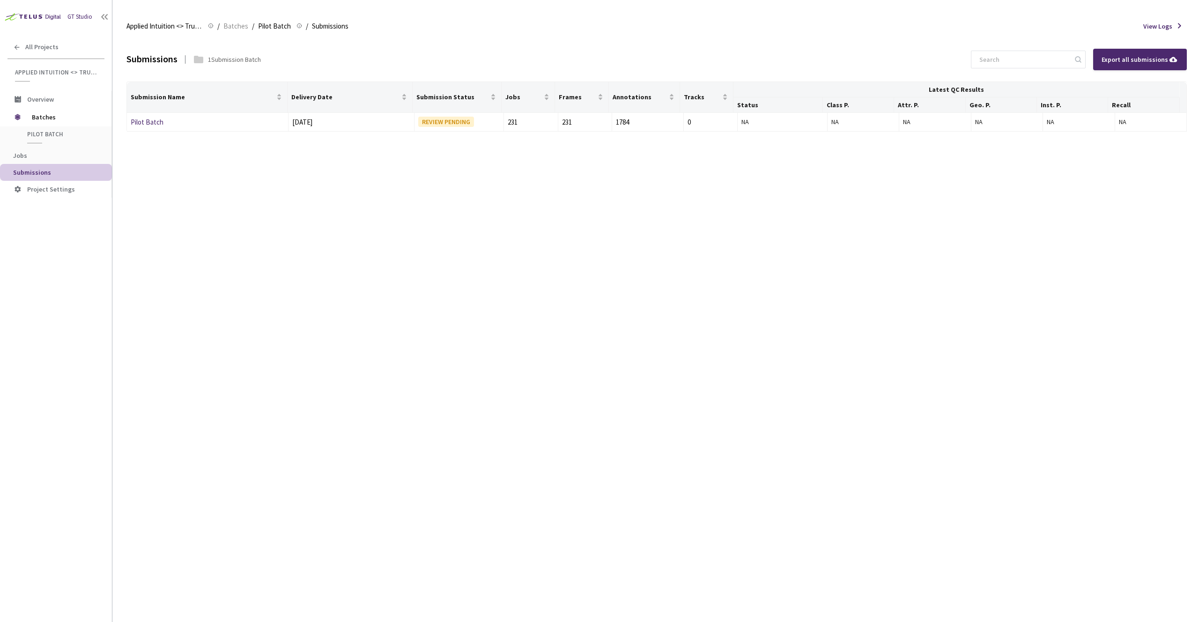  Describe the element at coordinates (1140, 59) in the screenshot. I see `div: Export all submissions` at that location.